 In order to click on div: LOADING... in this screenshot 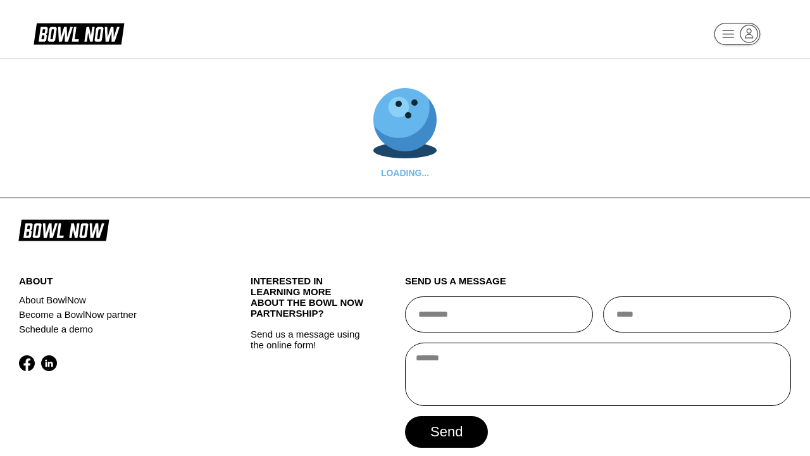, I will do `click(405, 173)`.